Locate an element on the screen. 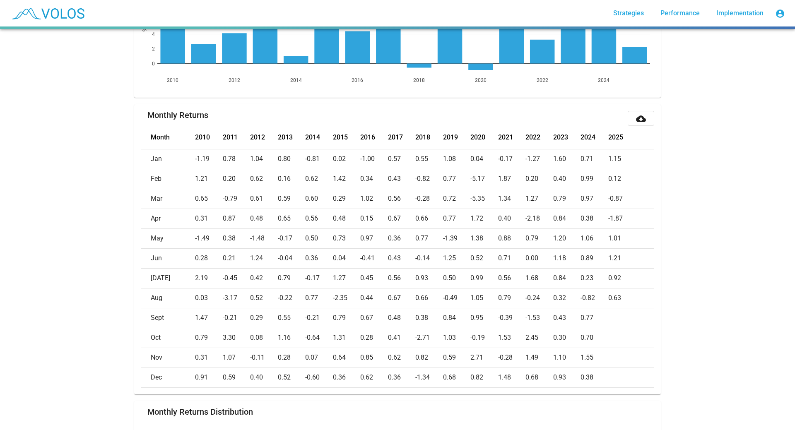 The width and height of the screenshot is (795, 430). th: 2012 is located at coordinates (264, 138).